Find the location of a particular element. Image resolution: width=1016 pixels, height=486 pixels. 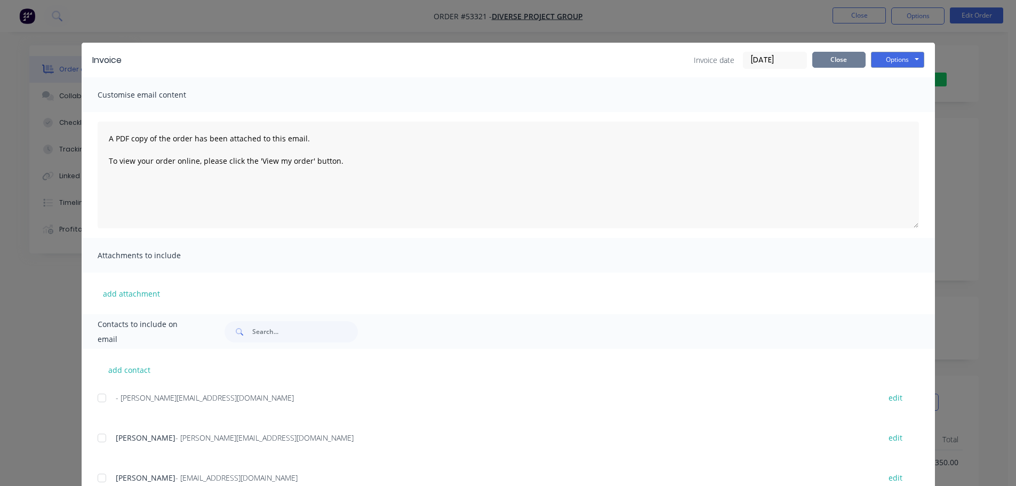

button: Close is located at coordinates (839, 60).